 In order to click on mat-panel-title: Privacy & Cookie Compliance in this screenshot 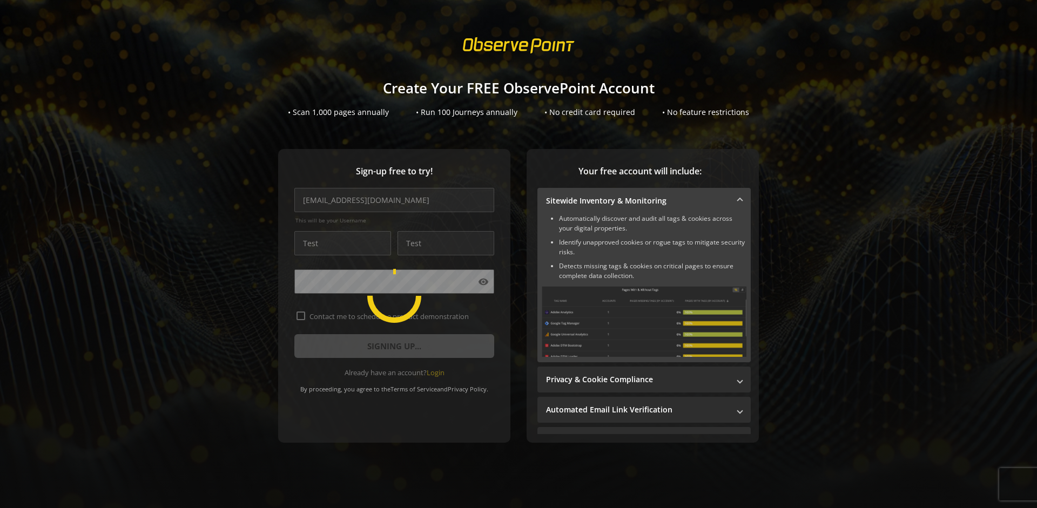, I will do `click(637, 380)`.